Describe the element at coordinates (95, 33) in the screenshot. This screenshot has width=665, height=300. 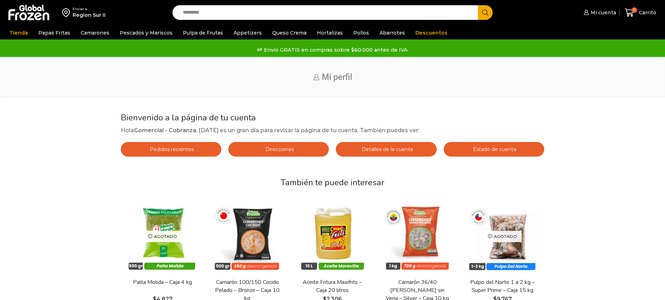
I see `a: Camarones` at that location.